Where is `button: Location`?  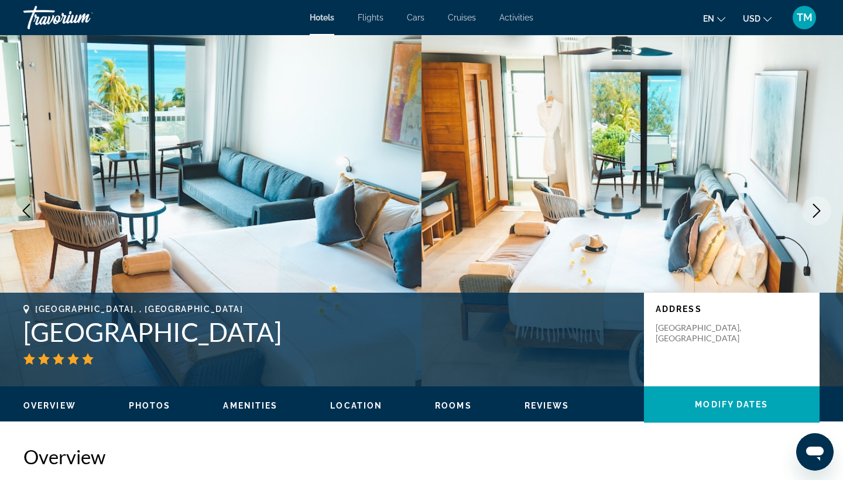
button: Location is located at coordinates (356, 406).